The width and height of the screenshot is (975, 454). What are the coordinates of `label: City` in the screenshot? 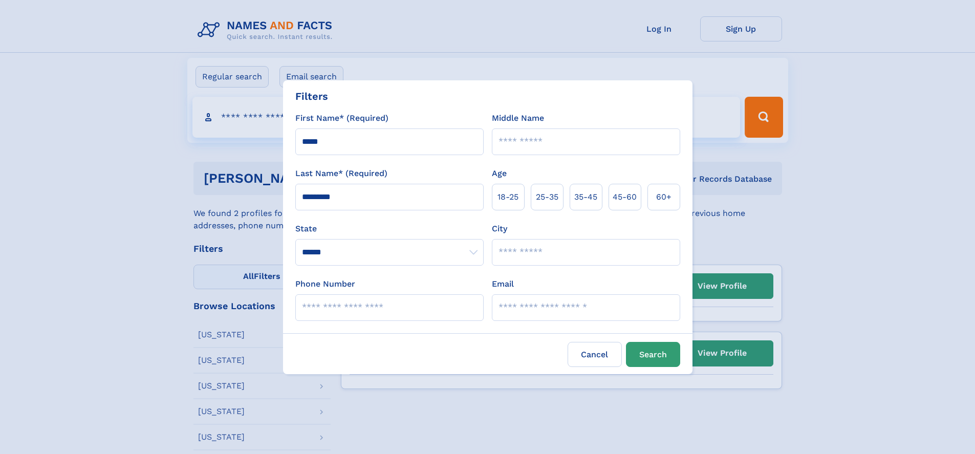 It's located at (499, 229).